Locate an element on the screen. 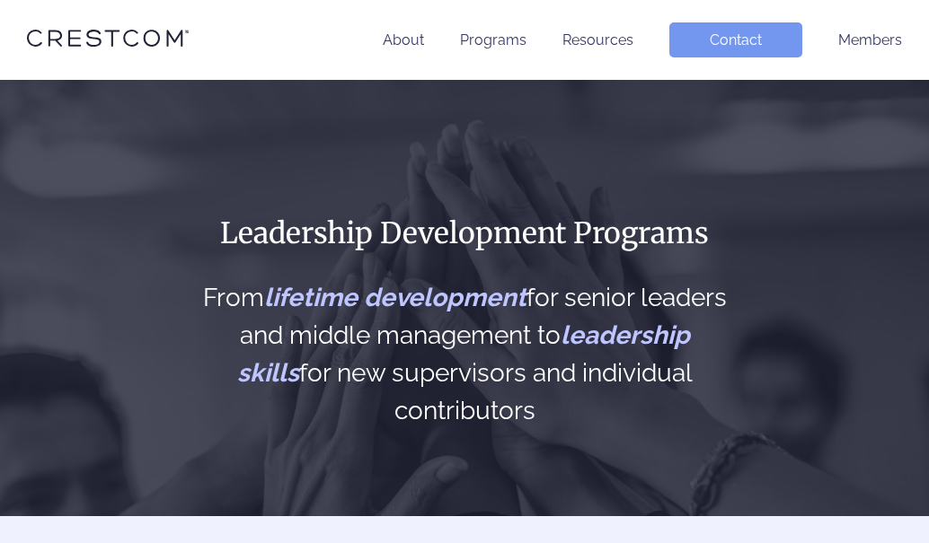 Image resolution: width=929 pixels, height=543 pixels. a: About is located at coordinates (403, 40).